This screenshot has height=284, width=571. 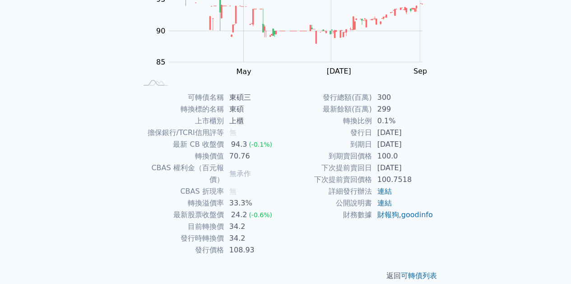 What do you see at coordinates (181, 203) in the screenshot?
I see `td: 轉換溢價率` at bounding box center [181, 203].